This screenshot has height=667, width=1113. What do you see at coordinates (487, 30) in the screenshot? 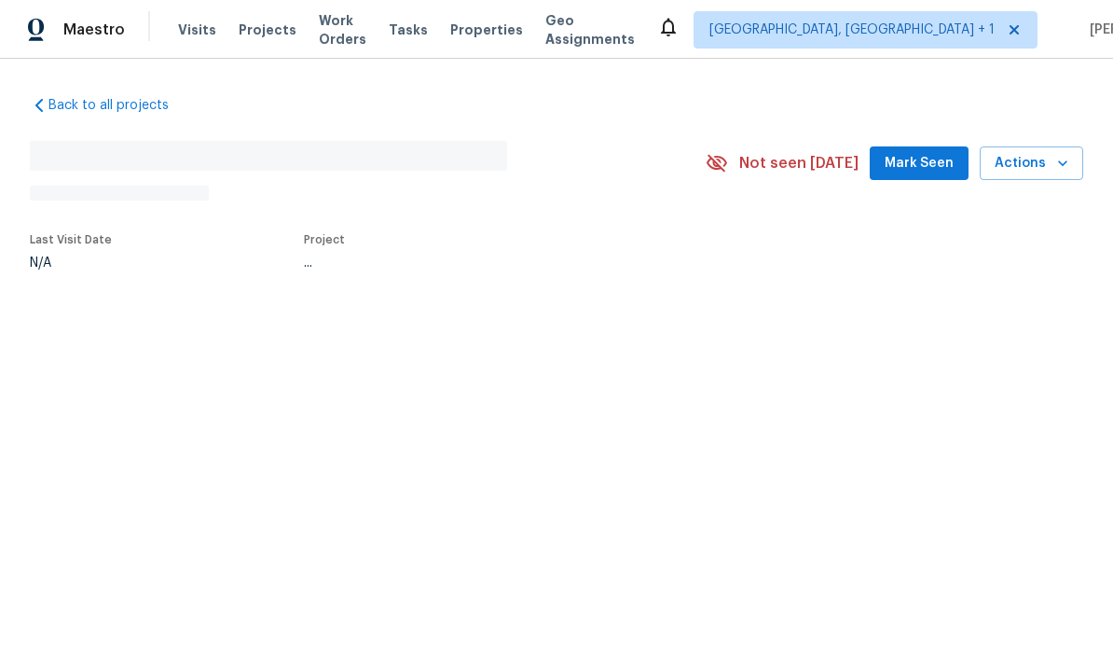
I see `span: Properties` at bounding box center [487, 30].